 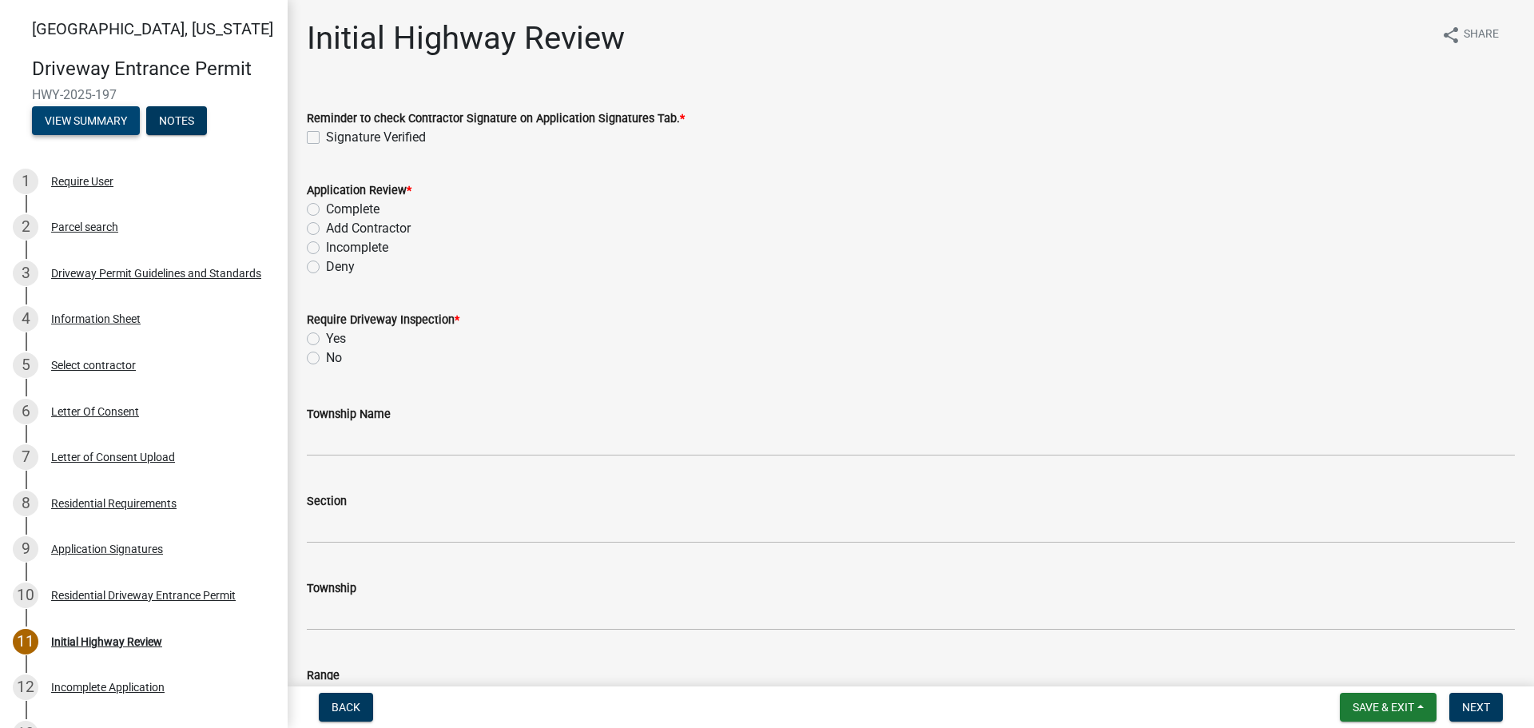 I want to click on span: Save & Exit, so click(x=1383, y=707).